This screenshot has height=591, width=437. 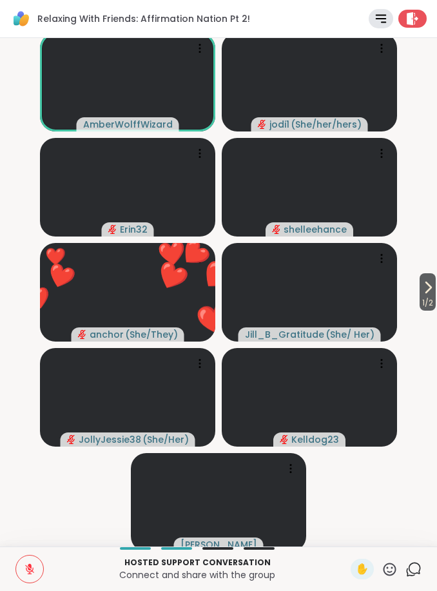 I want to click on span: anchor, so click(x=106, y=334).